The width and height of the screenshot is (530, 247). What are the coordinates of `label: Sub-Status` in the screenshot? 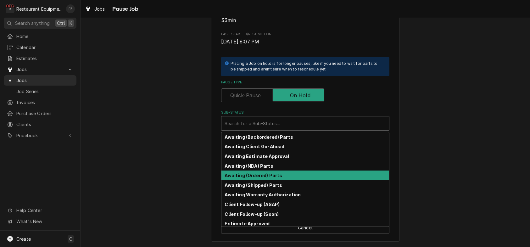 It's located at (305, 113).